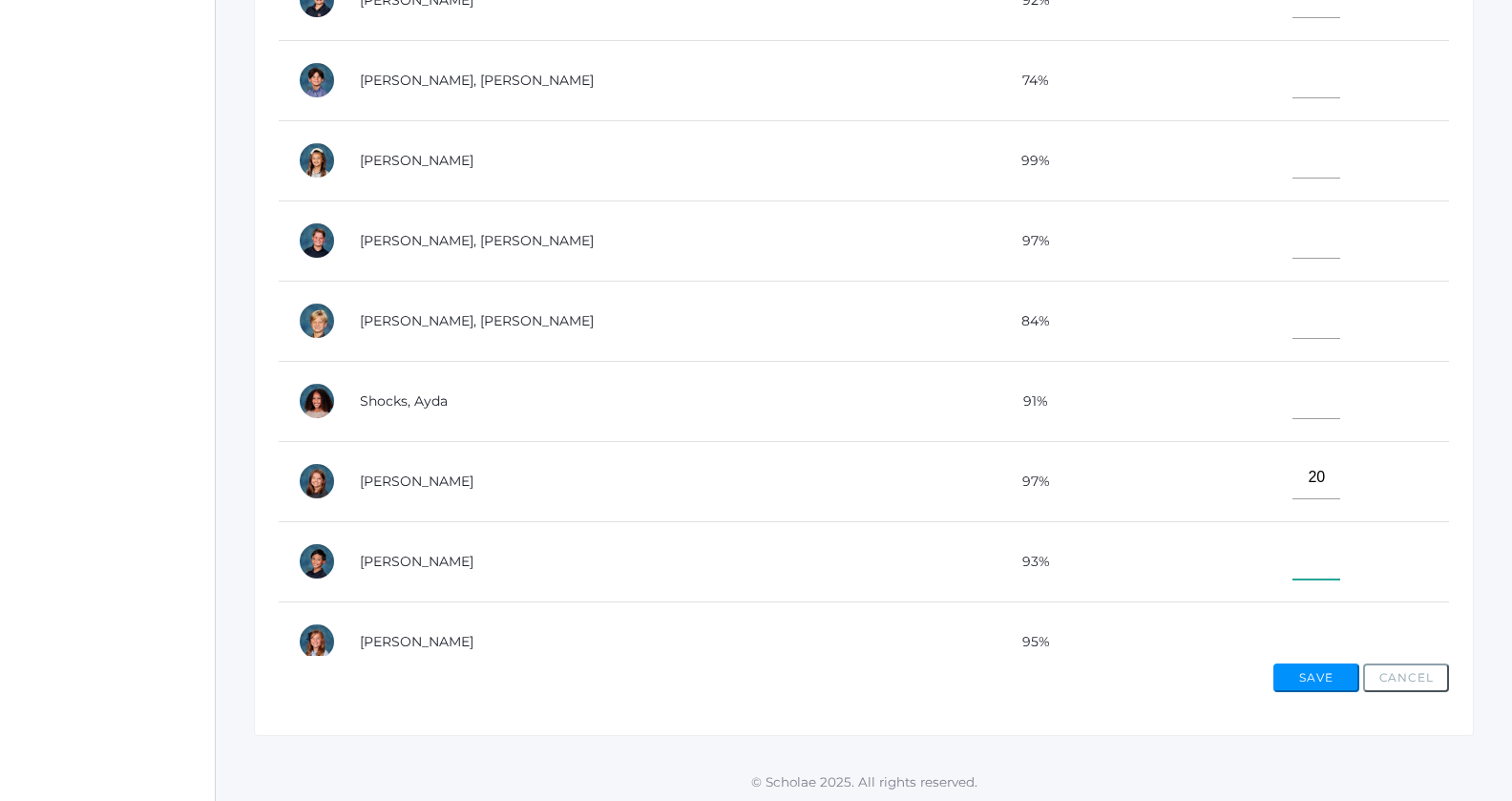 The height and width of the screenshot is (801, 1512). I want to click on td: 99%, so click(1028, 160).